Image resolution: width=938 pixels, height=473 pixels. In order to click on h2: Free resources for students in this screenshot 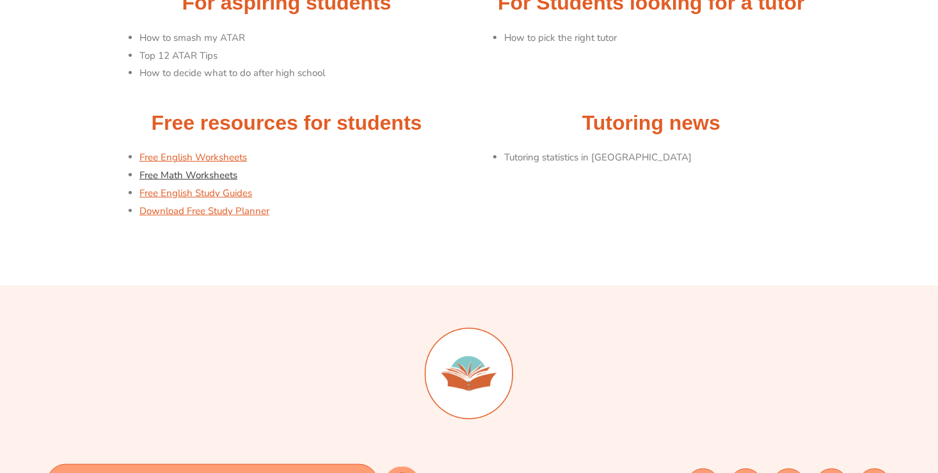, I will do `click(287, 123)`.